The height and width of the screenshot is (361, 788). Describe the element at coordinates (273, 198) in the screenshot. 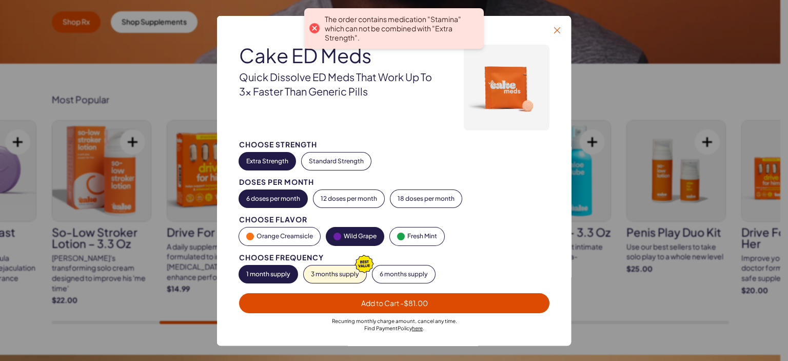

I see `button: 6 doses per month` at that location.